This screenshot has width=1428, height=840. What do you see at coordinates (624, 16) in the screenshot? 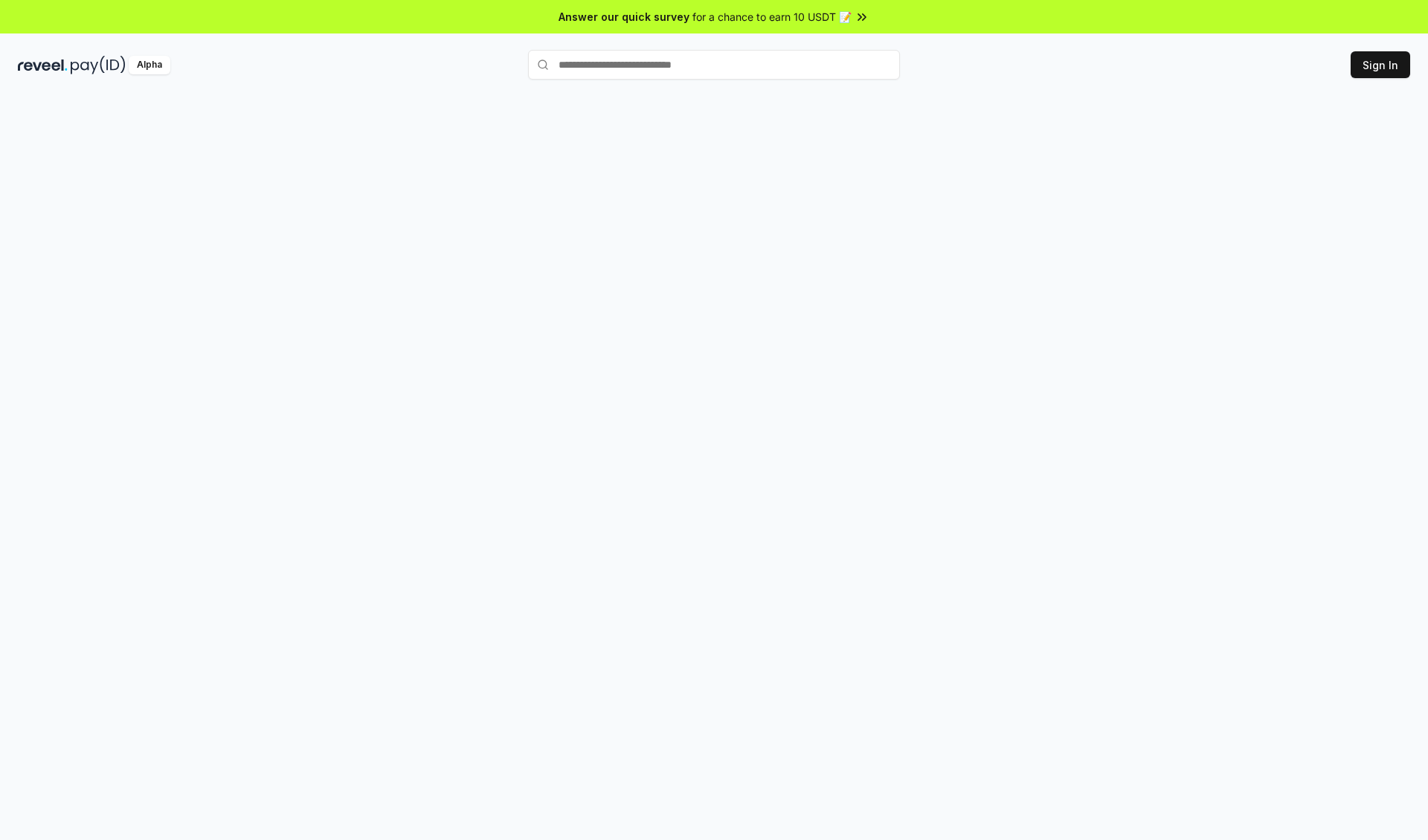
I see `span: Answer our quick survey` at bounding box center [624, 16].